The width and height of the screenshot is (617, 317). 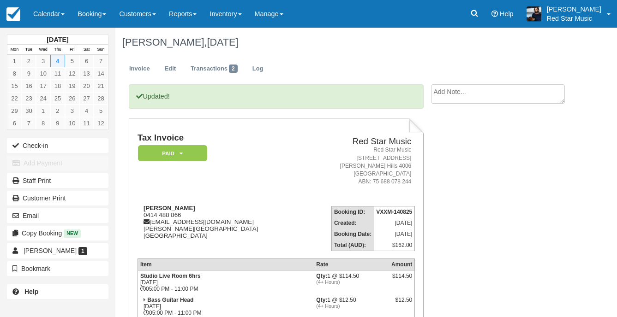 What do you see at coordinates (29, 86) in the screenshot?
I see `a: 16` at bounding box center [29, 86].